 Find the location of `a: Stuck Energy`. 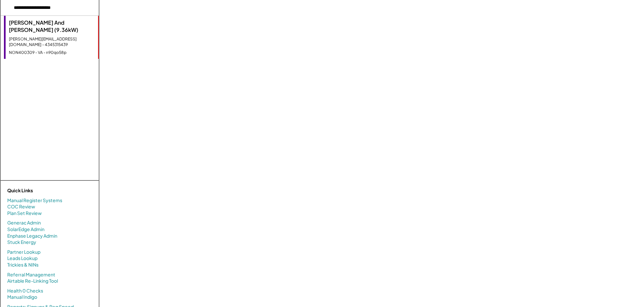

a: Stuck Energy is located at coordinates (22, 243).